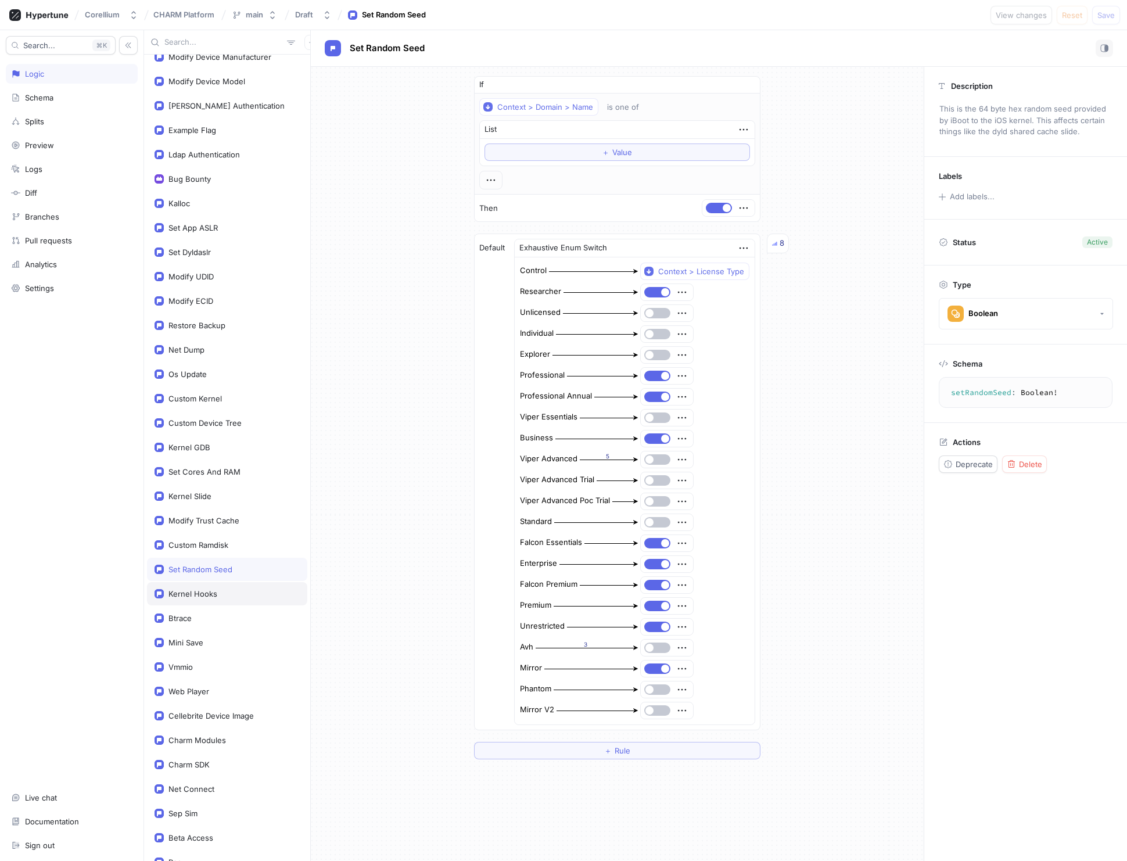 Image resolution: width=1127 pixels, height=861 pixels. What do you see at coordinates (39, 98) in the screenshot?
I see `div: Schema` at bounding box center [39, 98].